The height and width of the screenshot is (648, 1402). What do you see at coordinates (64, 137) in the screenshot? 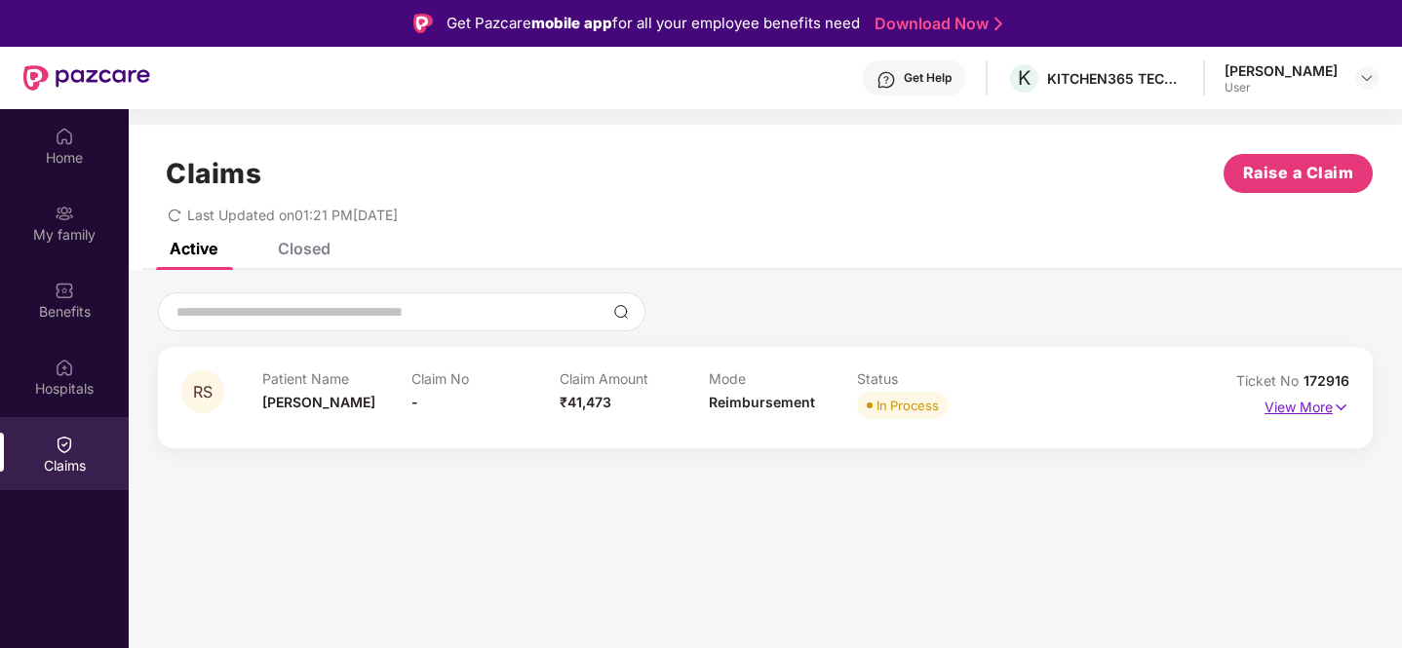
I see `img: svg+xml;base64,PHN2ZyBpZD0iSG9tZSIgeG1sbnM9Imh0dHA6Ly93d3cudzMub3JnLzIwMDAvc3ZnIiB3aWR0aD0iMjAiIG...` at bounding box center [64, 137].